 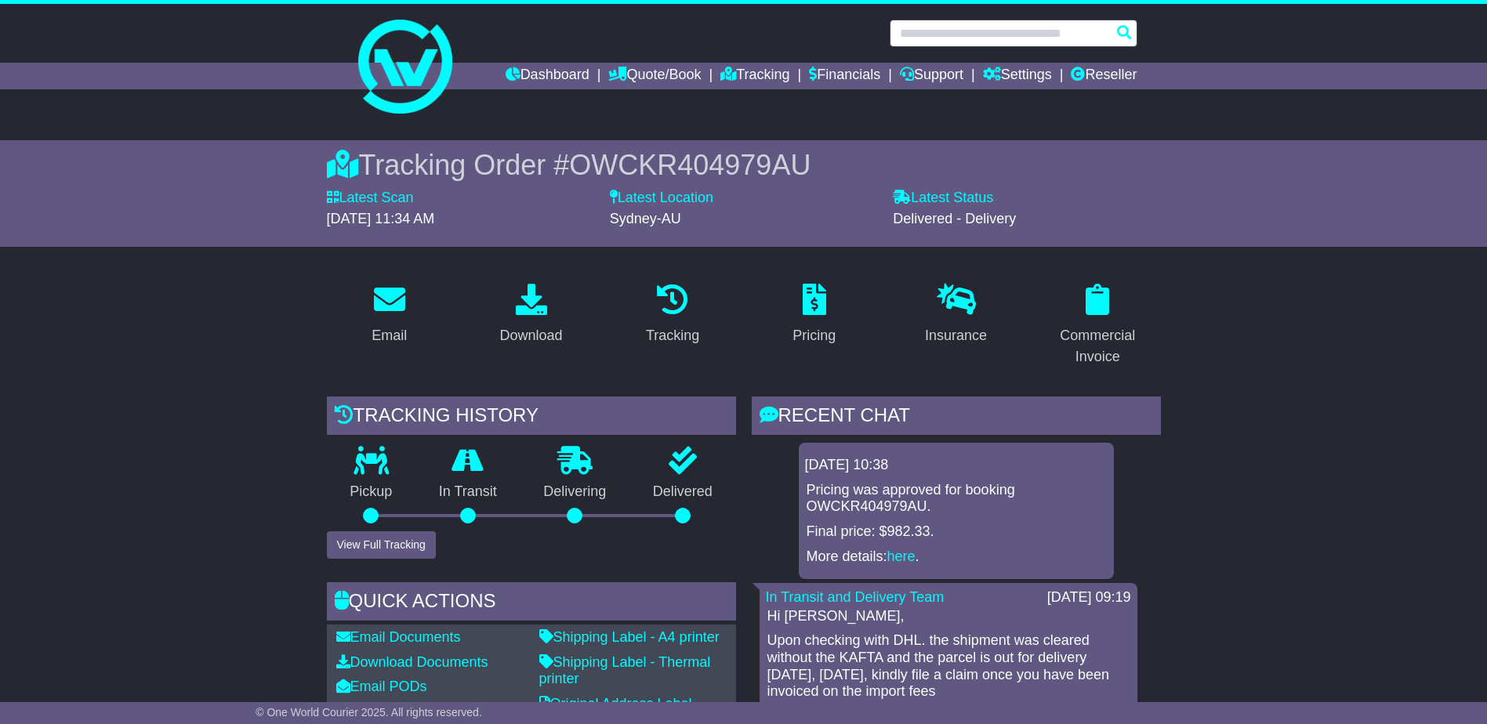 I want to click on p: Delivered, so click(x=683, y=492).